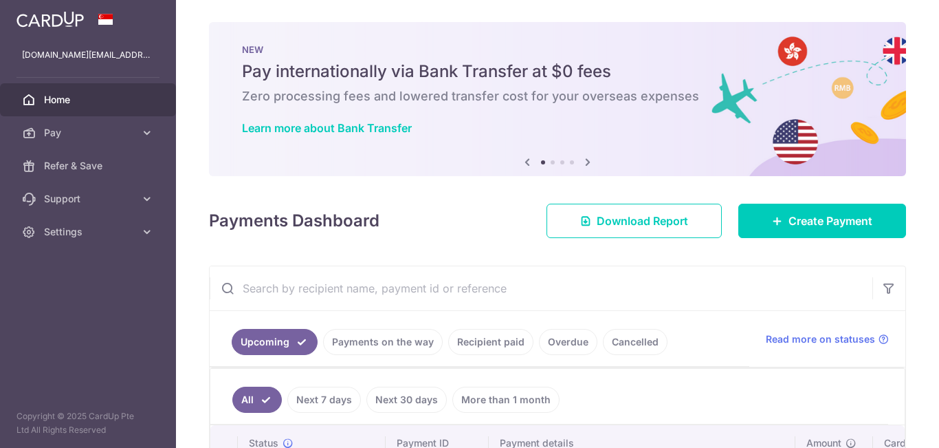  What do you see at coordinates (558, 72) in the screenshot?
I see `h5: Pay internationally via Bank Transfer at $0 fees` at bounding box center [558, 72].